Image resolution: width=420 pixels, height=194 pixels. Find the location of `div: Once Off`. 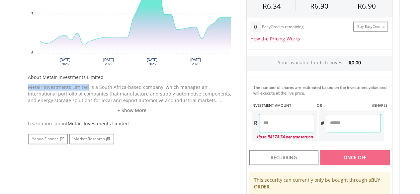

div: Once Off is located at coordinates (355, 158).